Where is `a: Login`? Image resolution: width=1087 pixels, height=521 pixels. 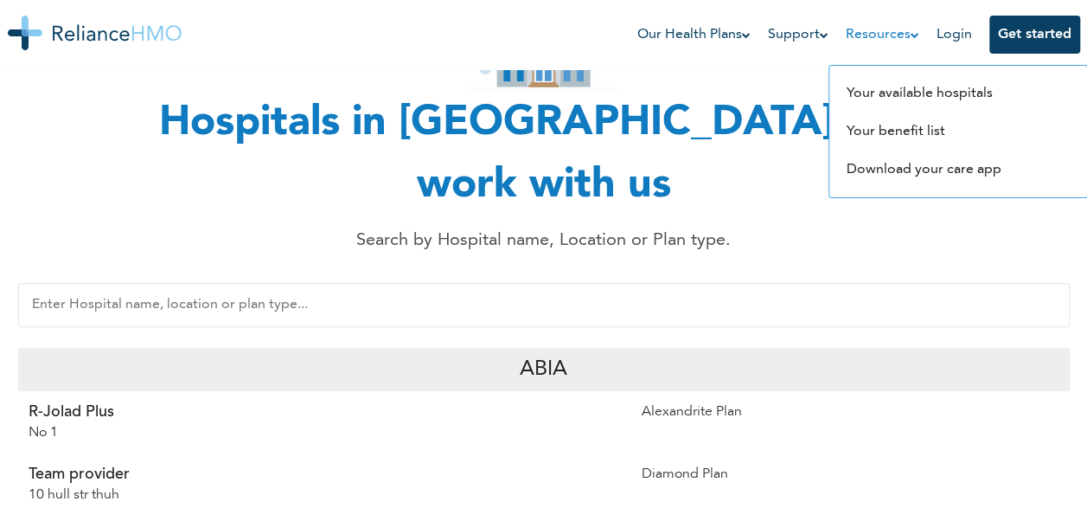
a: Login is located at coordinates (954, 35).